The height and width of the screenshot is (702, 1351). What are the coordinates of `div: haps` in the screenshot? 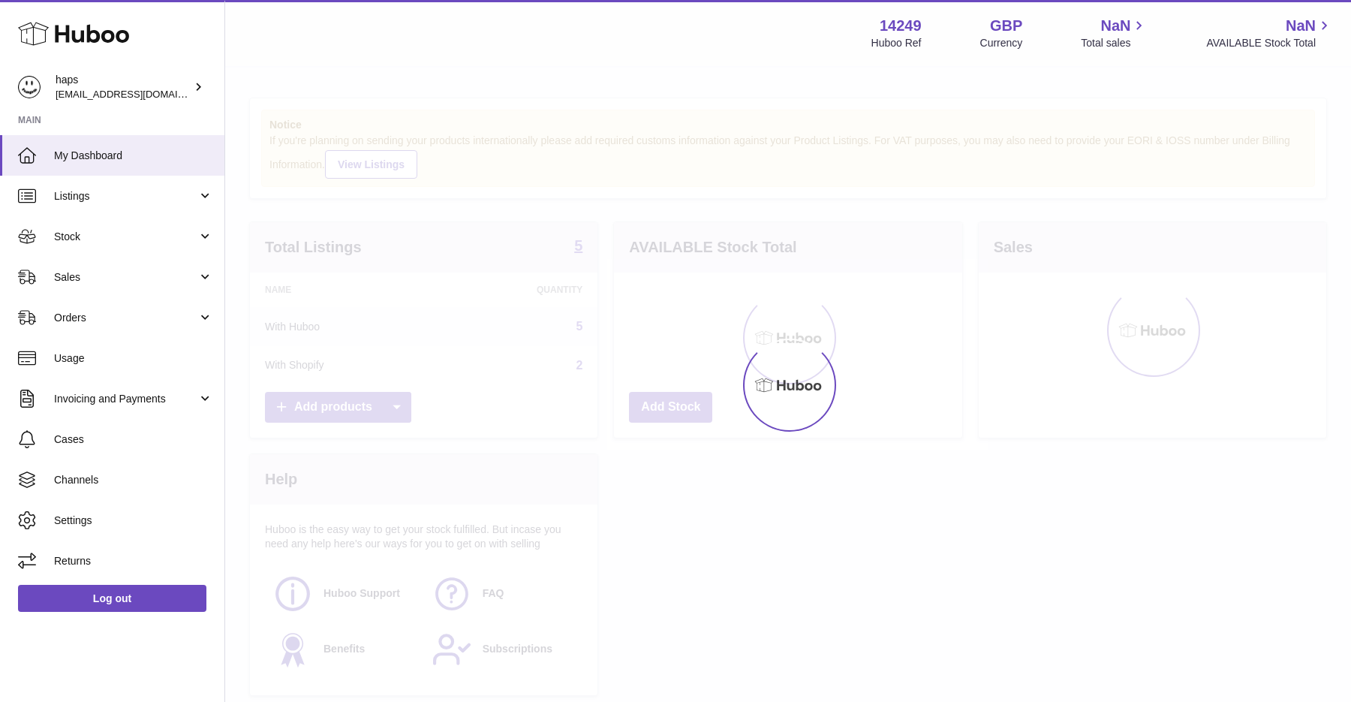 It's located at (123, 87).